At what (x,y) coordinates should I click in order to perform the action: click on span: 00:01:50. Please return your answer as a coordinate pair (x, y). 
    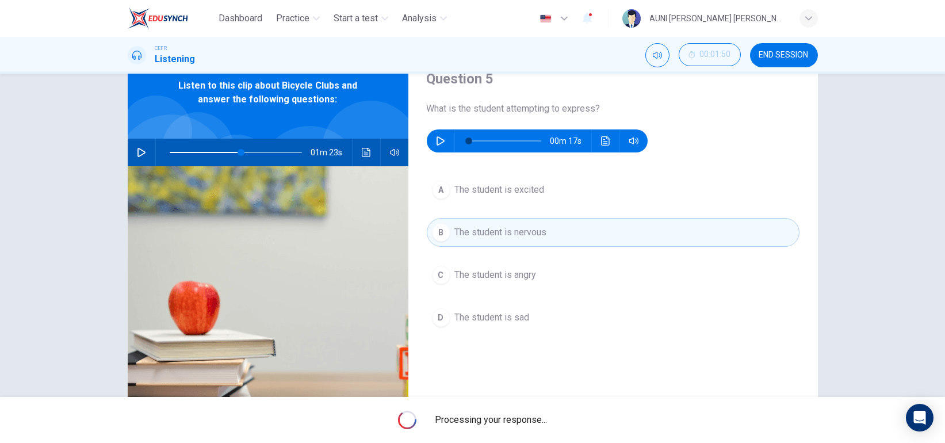
    Looking at the image, I should click on (716, 55).